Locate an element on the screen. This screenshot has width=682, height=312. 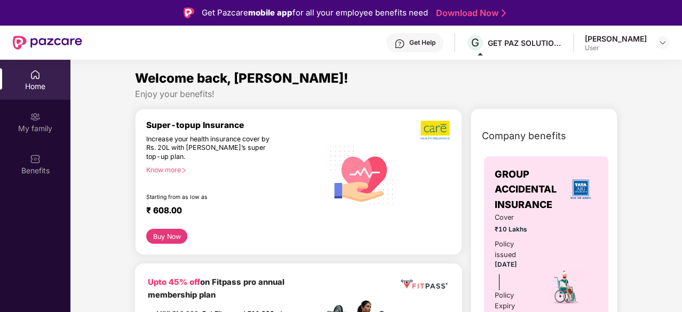
div: Policy issued is located at coordinates (514, 250).